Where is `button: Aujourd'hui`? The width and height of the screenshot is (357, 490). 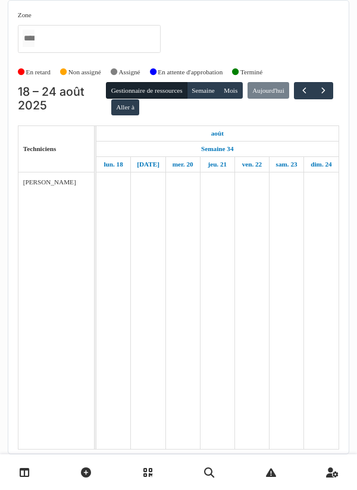
button: Aujourd'hui is located at coordinates (268, 90).